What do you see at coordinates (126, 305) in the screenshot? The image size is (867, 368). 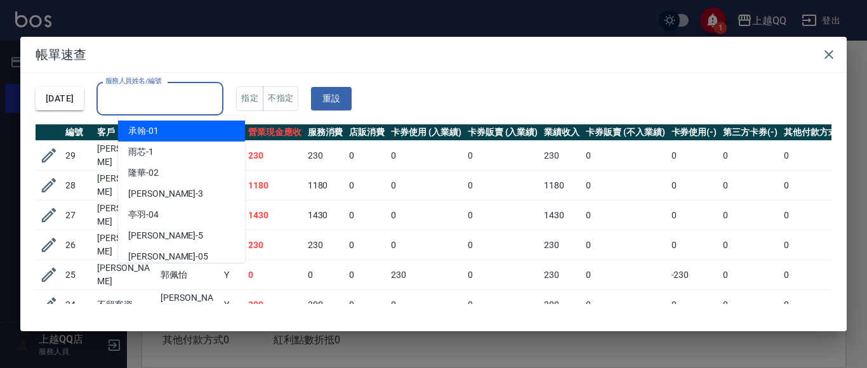 I see `td: 不留客資` at bounding box center [126, 305].